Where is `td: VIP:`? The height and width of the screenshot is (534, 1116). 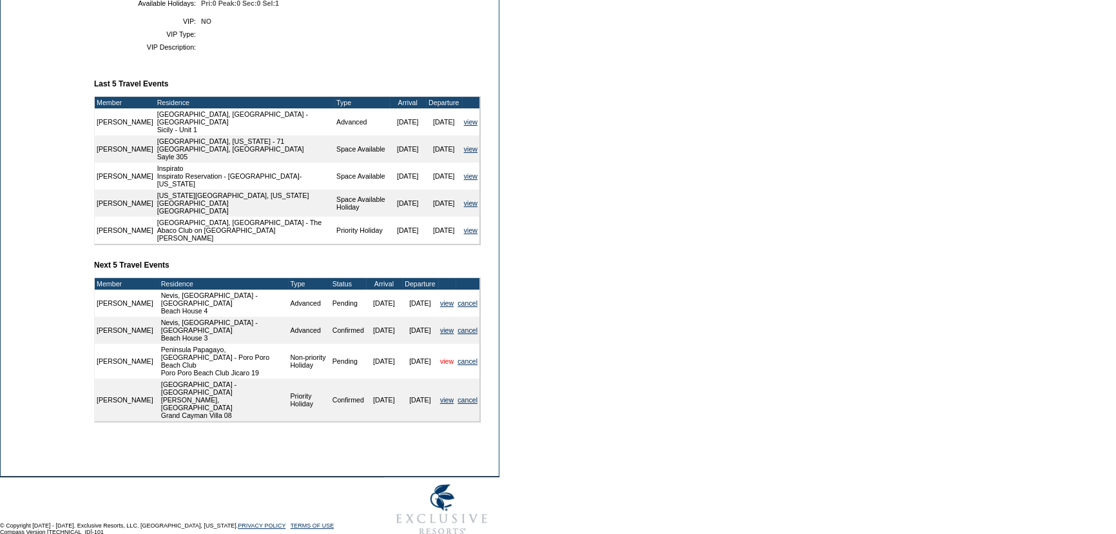 td: VIP: is located at coordinates (148, 21).